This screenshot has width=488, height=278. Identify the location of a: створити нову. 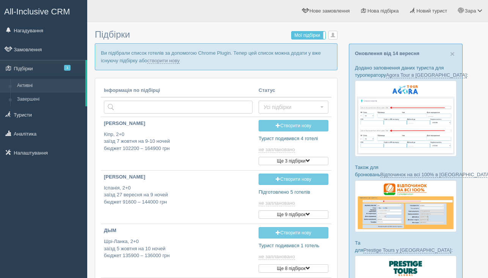
(163, 61).